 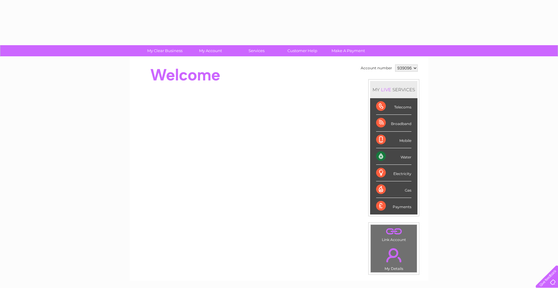 What do you see at coordinates (394, 157) in the screenshot?
I see `div: Water` at bounding box center [394, 157].